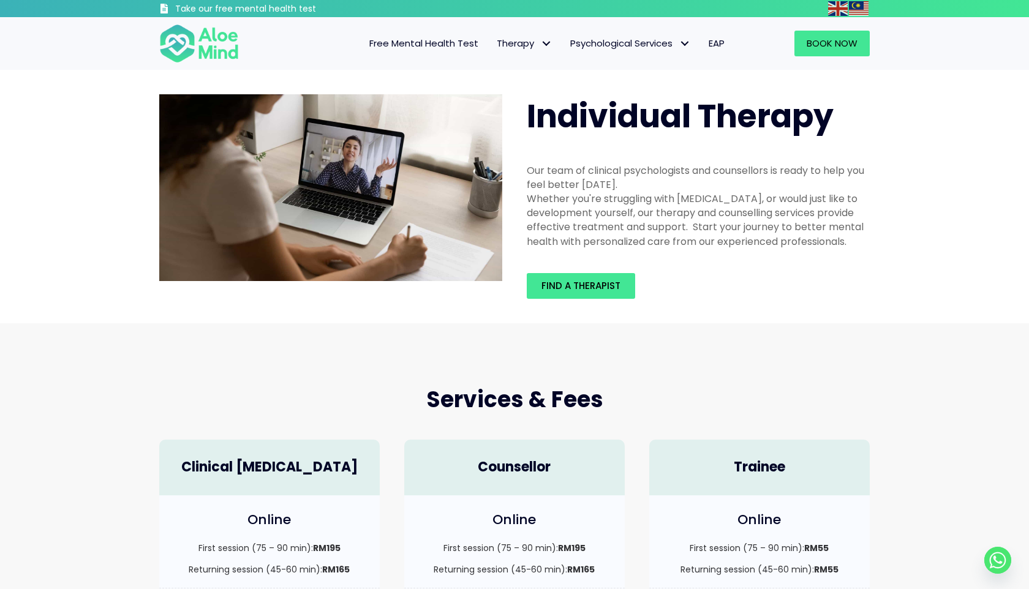 The image size is (1029, 589). What do you see at coordinates (832, 43) in the screenshot?
I see `a: Book Now` at bounding box center [832, 43].